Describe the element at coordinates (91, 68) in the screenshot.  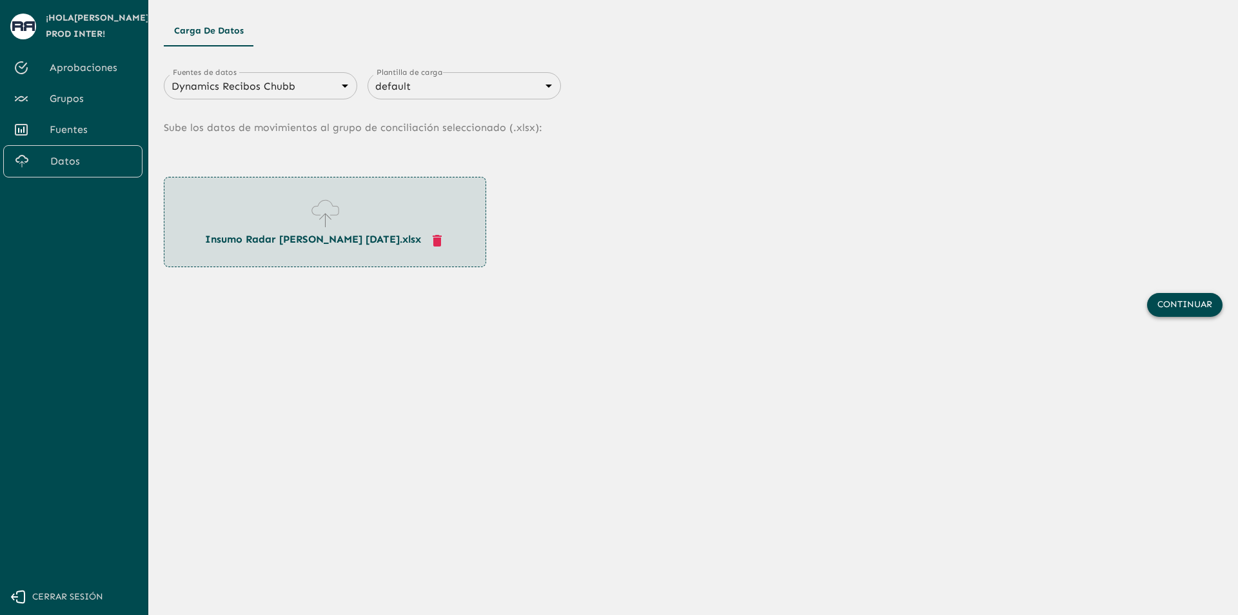
I see `span: Aprobaciones` at that location.